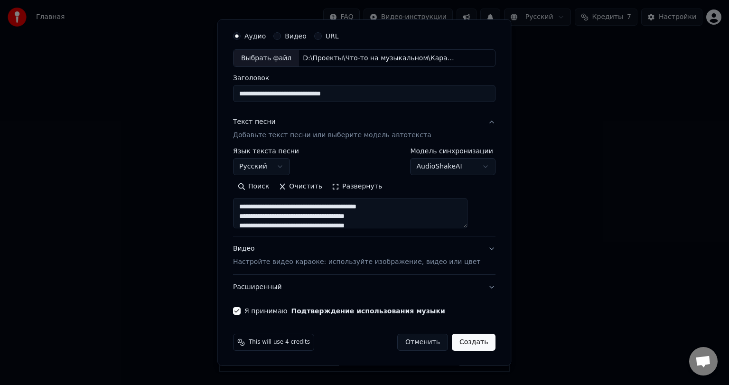 This screenshot has height=385, width=729. What do you see at coordinates (380, 58) in the screenshot?
I see `div: D:\Проекты\Что-то на музыкальном\Караоке\Vanya_Dmitrienko_-_SHjolk_79308332.mp3` at bounding box center [380, 58].